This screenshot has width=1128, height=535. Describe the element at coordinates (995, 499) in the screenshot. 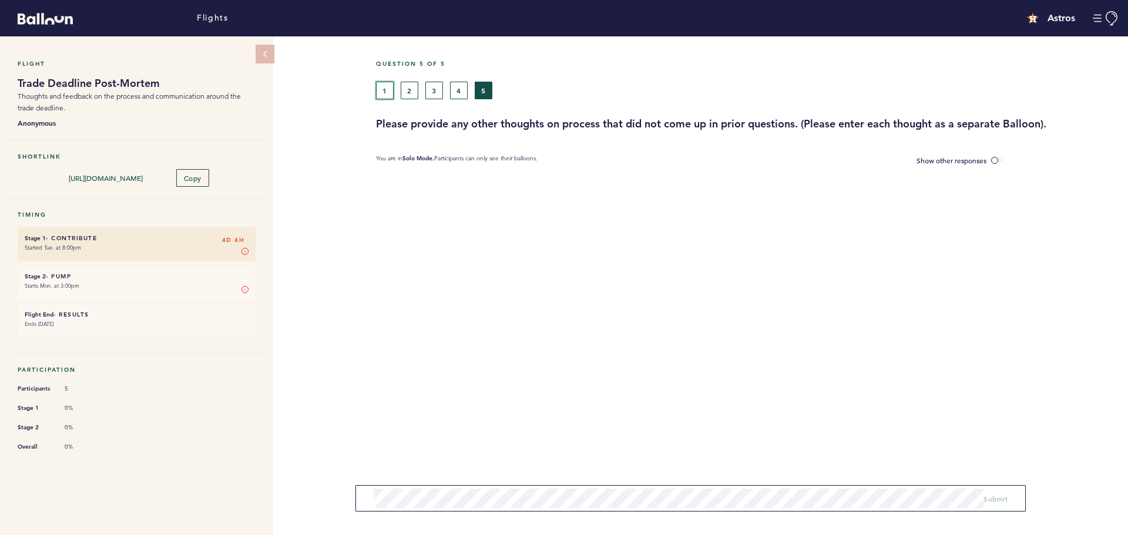

I see `span: Submit` at that location.